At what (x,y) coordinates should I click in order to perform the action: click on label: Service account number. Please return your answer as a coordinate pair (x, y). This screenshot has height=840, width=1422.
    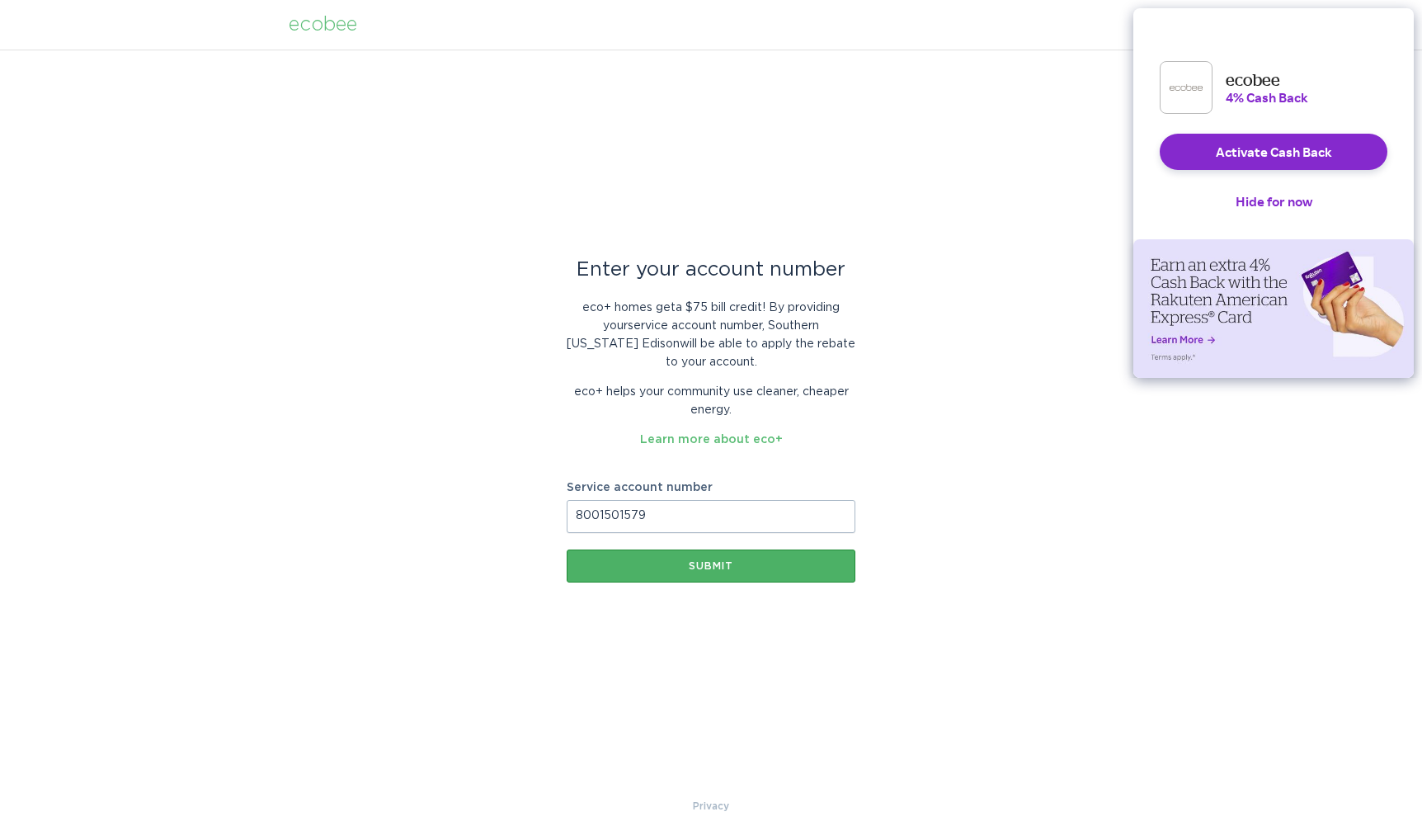
    Looking at the image, I should click on (711, 487).